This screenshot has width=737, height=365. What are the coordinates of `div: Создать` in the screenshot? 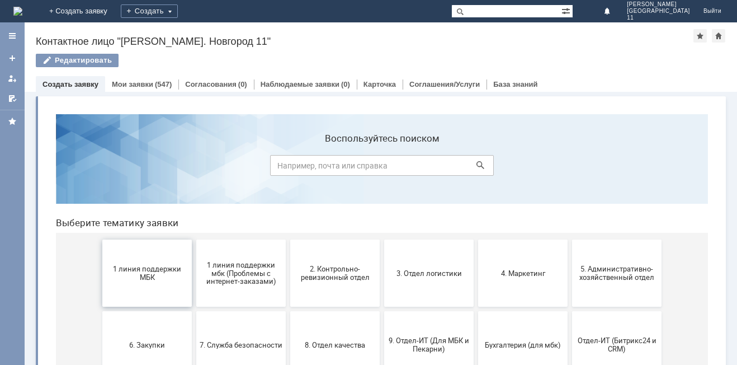 It's located at (149, 11).